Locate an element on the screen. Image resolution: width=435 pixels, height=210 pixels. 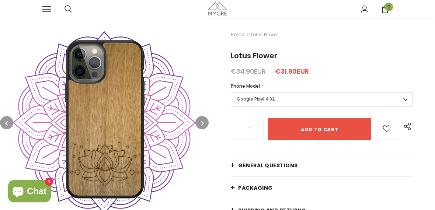
a: Home is located at coordinates (237, 35).